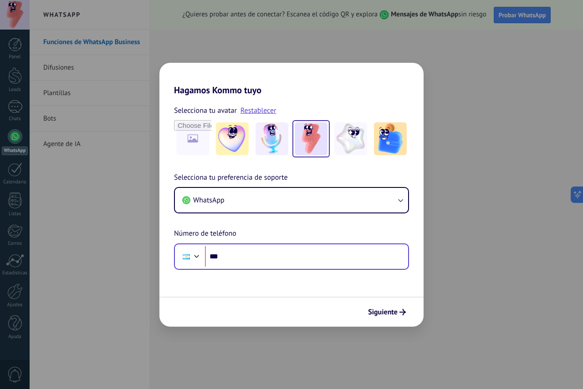 The height and width of the screenshot is (389, 583). Describe the element at coordinates (205, 111) in the screenshot. I see `span: Selecciona tu avatar` at that location.